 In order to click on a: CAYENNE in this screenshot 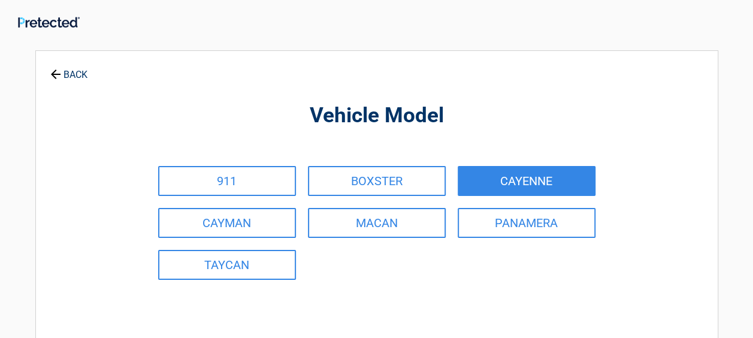, I will do `click(526, 181)`.